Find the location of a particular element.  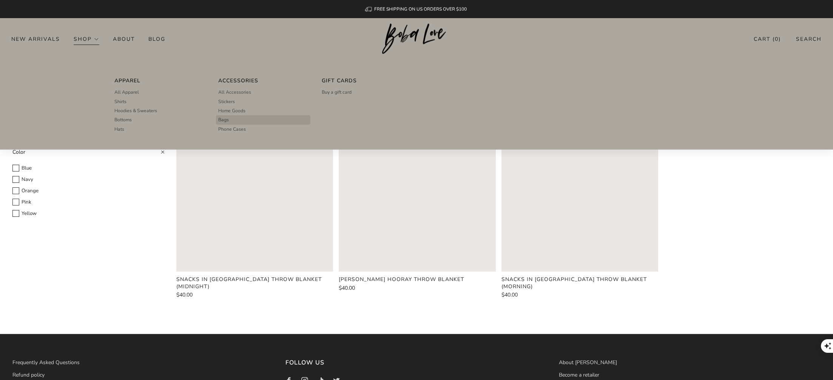

a: Sip Sip Hooray Throw Blanket Loading image: Sip Sip Hooray Throw Blanket is located at coordinates (417, 193).